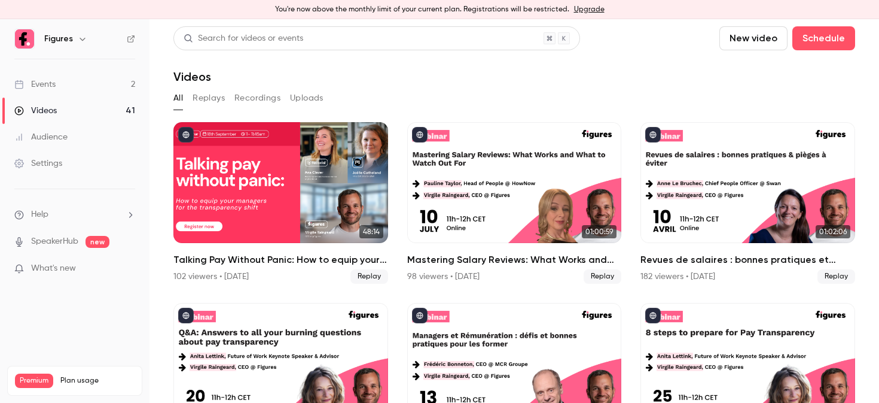 The height and width of the screenshot is (403, 879). I want to click on span: Help, so click(39, 214).